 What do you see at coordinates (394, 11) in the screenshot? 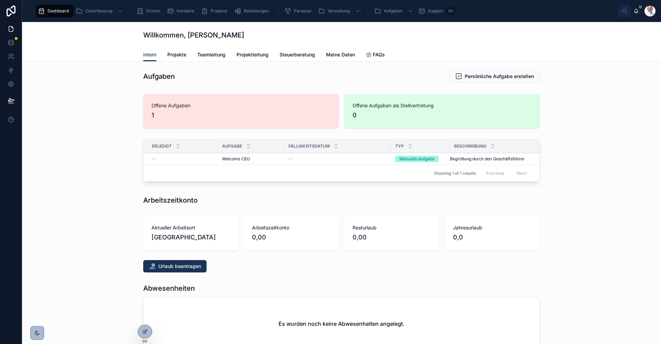
I see `a: Aufgaben` at bounding box center [394, 11].